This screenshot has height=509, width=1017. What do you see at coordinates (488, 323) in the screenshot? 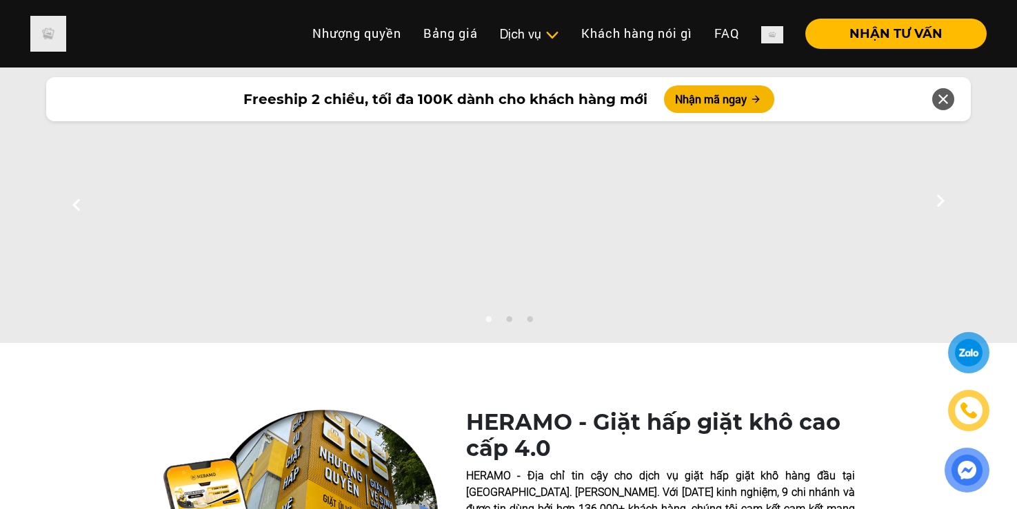
I see `button: 1` at bounding box center [488, 323].